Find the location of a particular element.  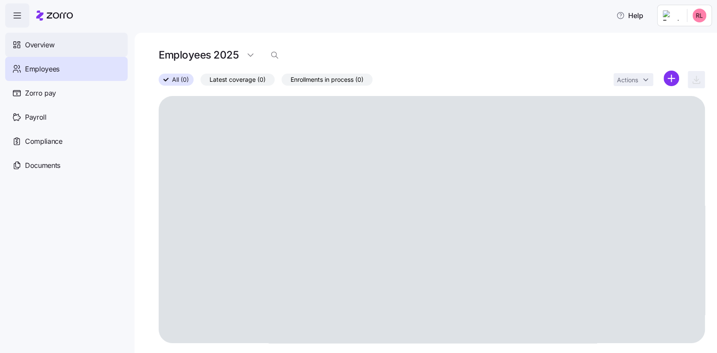

span: Zorro pay is located at coordinates (41, 93).